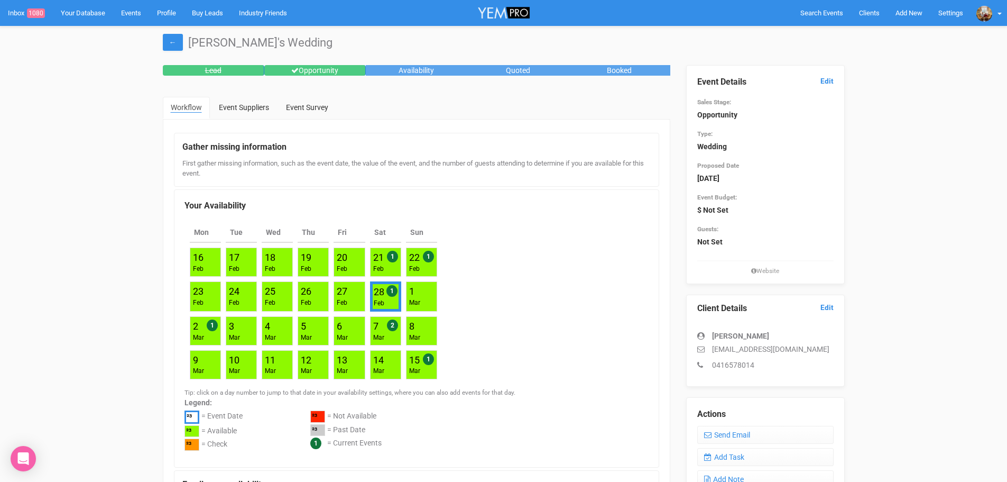  What do you see at coordinates (234, 257) in the screenshot?
I see `a: 17` at bounding box center [234, 257].